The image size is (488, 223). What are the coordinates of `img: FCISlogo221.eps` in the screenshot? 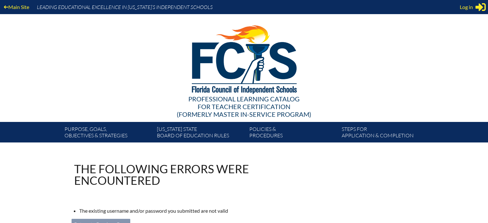 It's located at (244, 58).